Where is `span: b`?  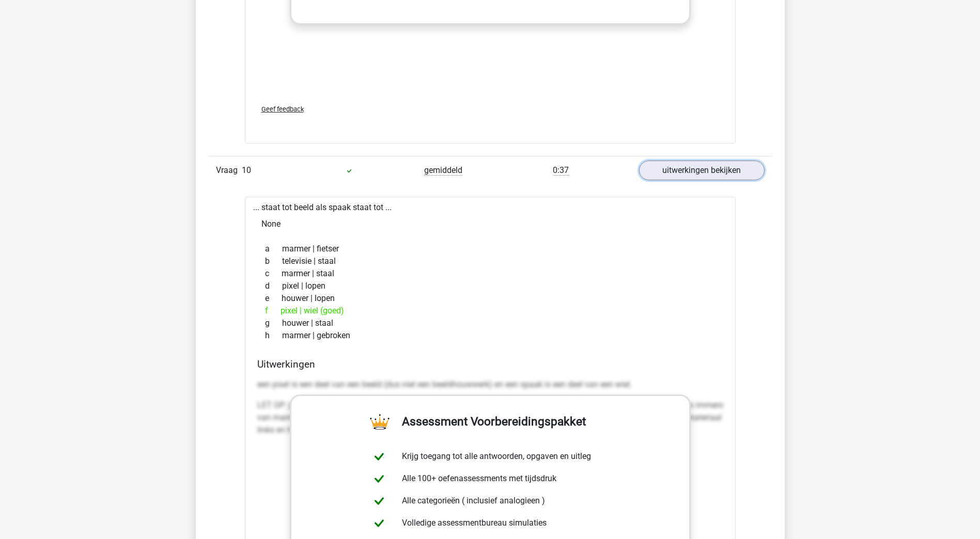
span: b is located at coordinates (273, 261).